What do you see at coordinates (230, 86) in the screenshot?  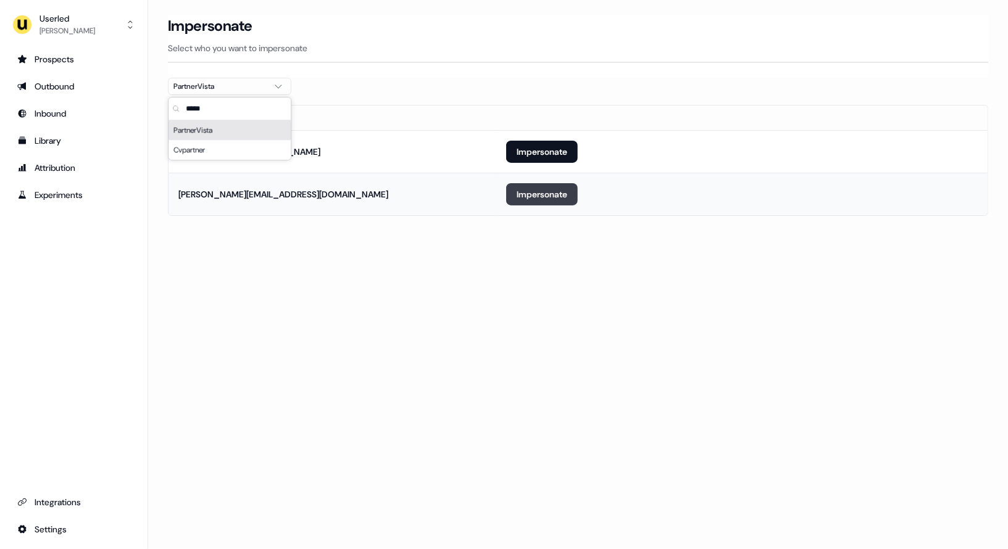 I see `button: PartnerVista` at bounding box center [230, 86].